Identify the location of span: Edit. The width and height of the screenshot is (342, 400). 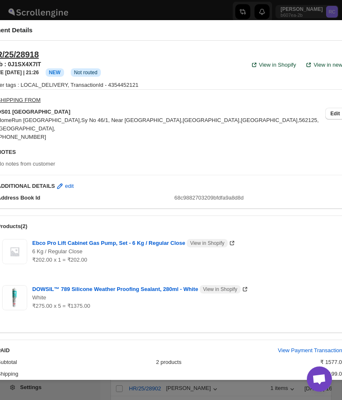
(335, 114).